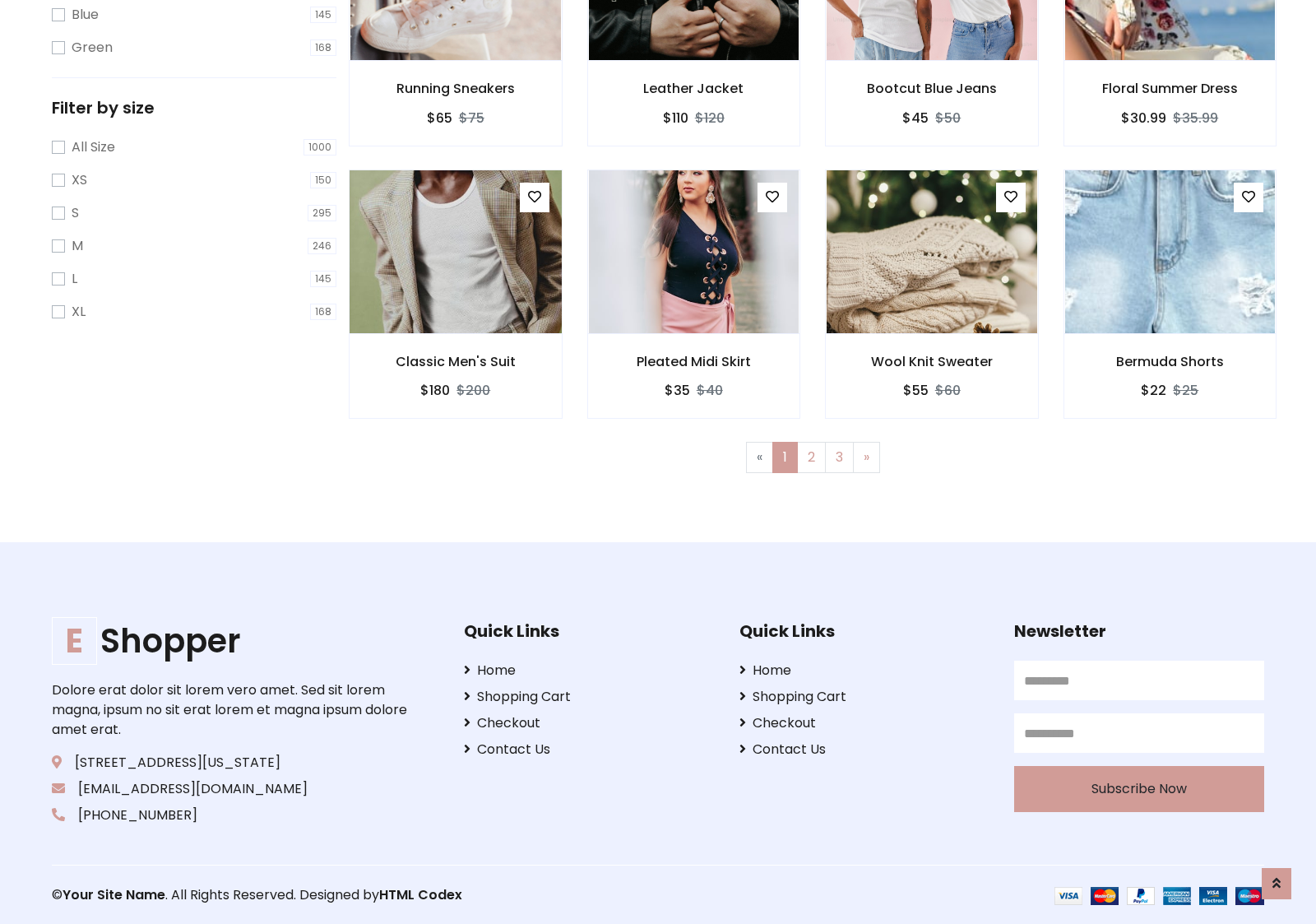 This screenshot has height=924, width=1316. Describe the element at coordinates (677, 390) in the screenshot. I see `h6: $35` at that location.